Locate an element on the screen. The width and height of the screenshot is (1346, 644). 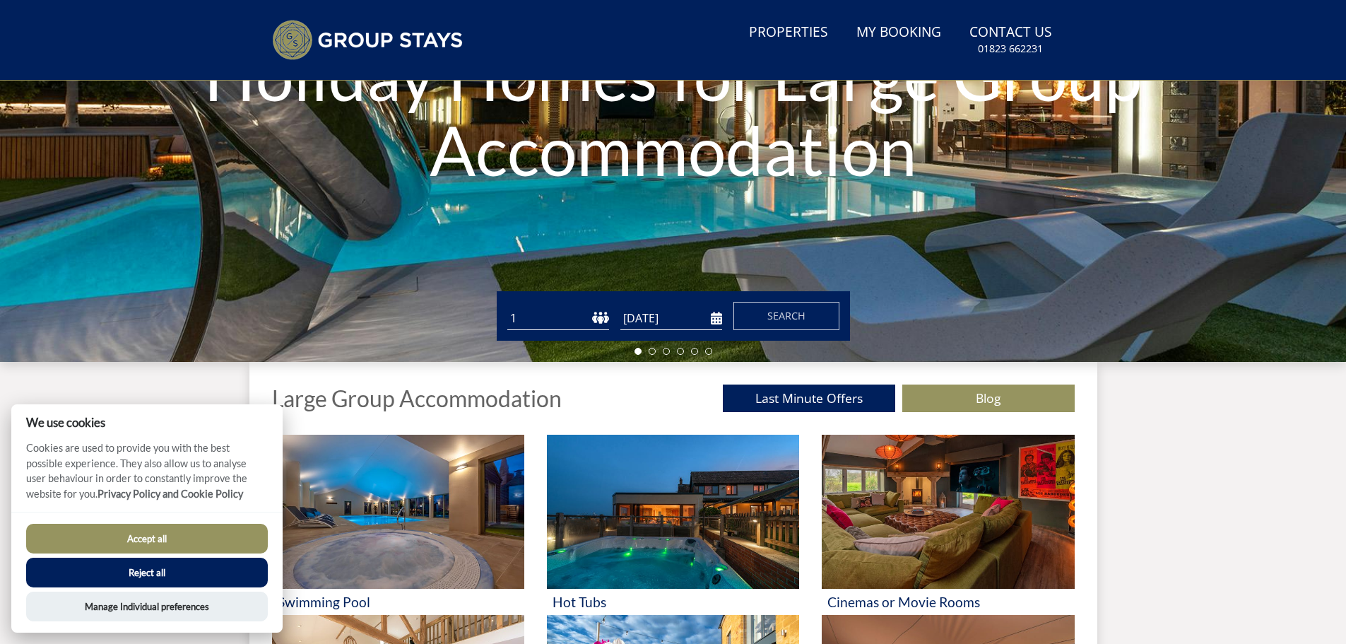
a: Blog is located at coordinates (989, 398).